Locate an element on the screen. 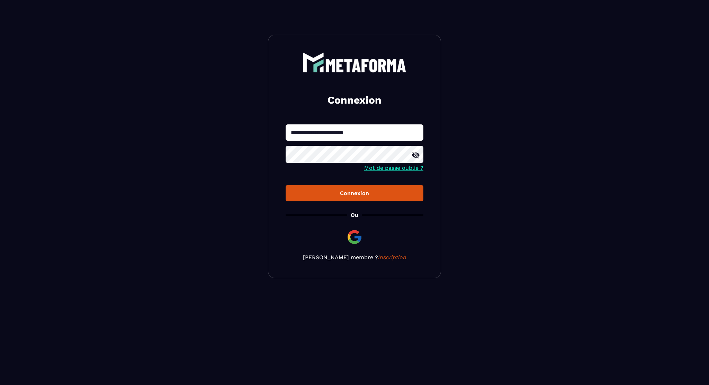  a: Mot de passe oublié ? is located at coordinates (394, 168).